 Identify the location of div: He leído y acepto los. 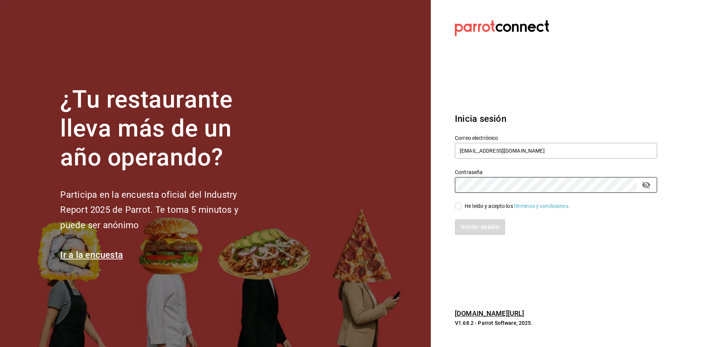
(517, 206).